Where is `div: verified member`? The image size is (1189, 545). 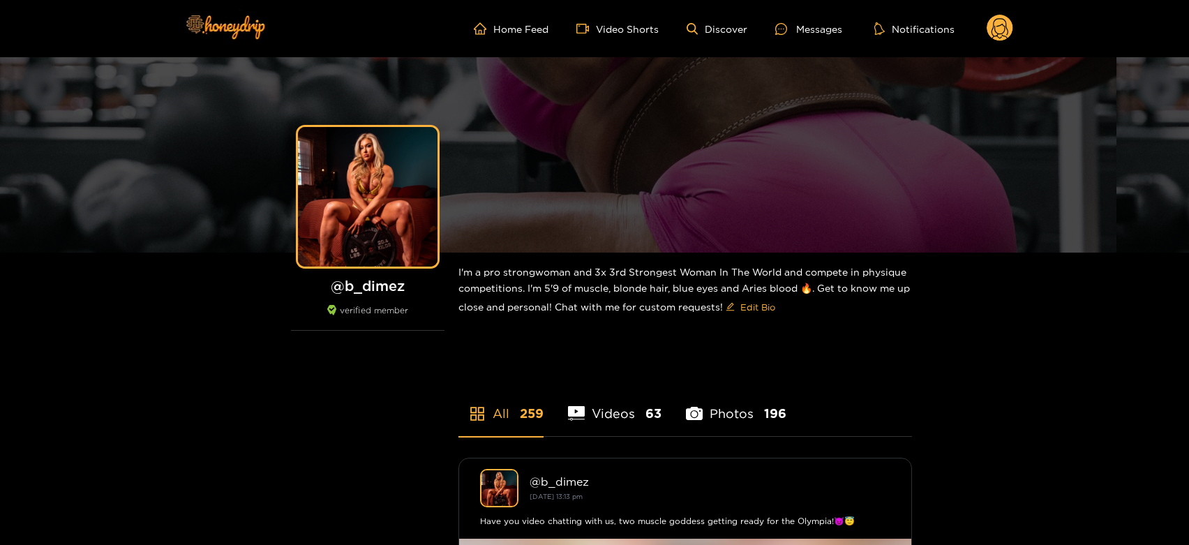
div: verified member is located at coordinates (368, 318).